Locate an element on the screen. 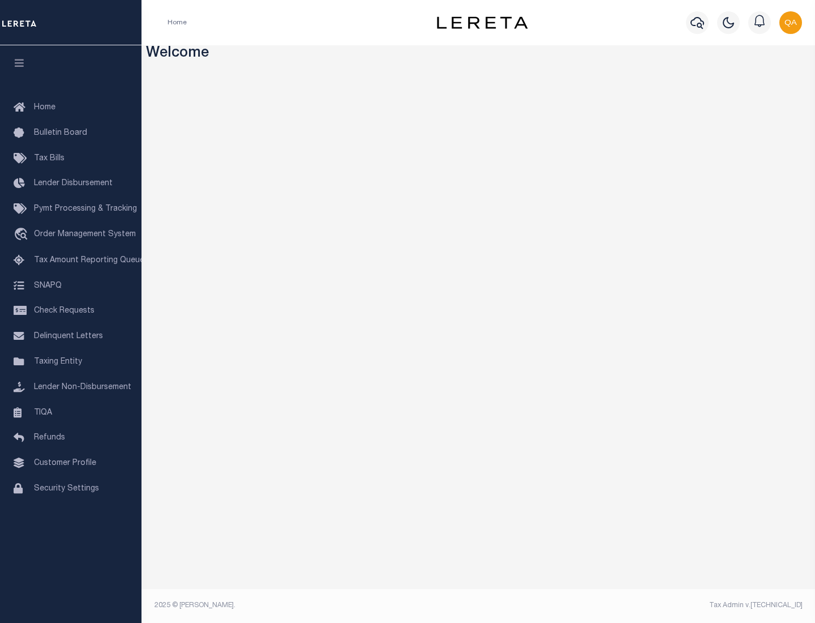 The height and width of the screenshot is (623, 815). span: Lender Disbursement is located at coordinates (73, 183).